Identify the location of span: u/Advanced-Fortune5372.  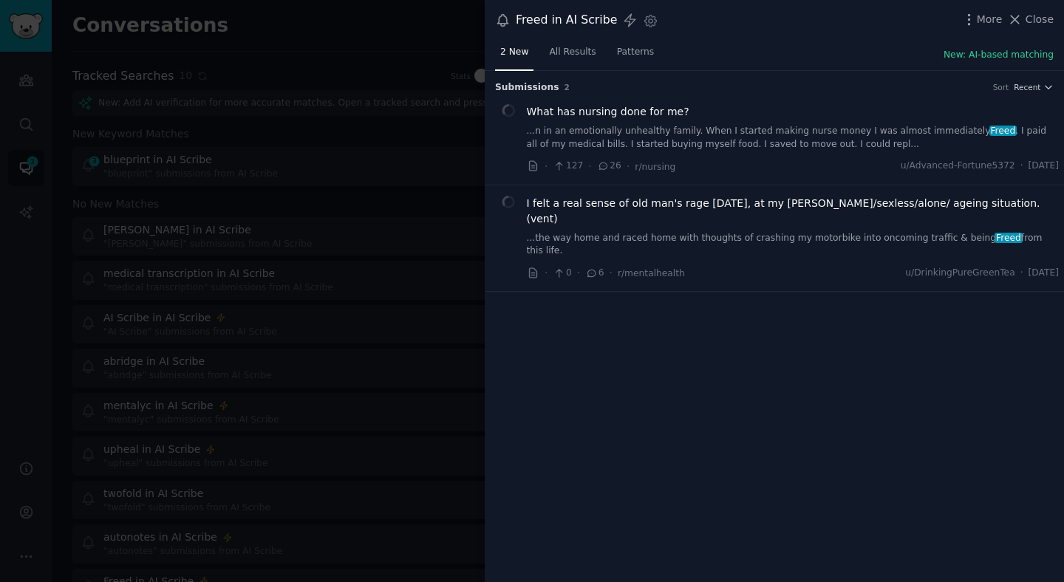
(958, 166).